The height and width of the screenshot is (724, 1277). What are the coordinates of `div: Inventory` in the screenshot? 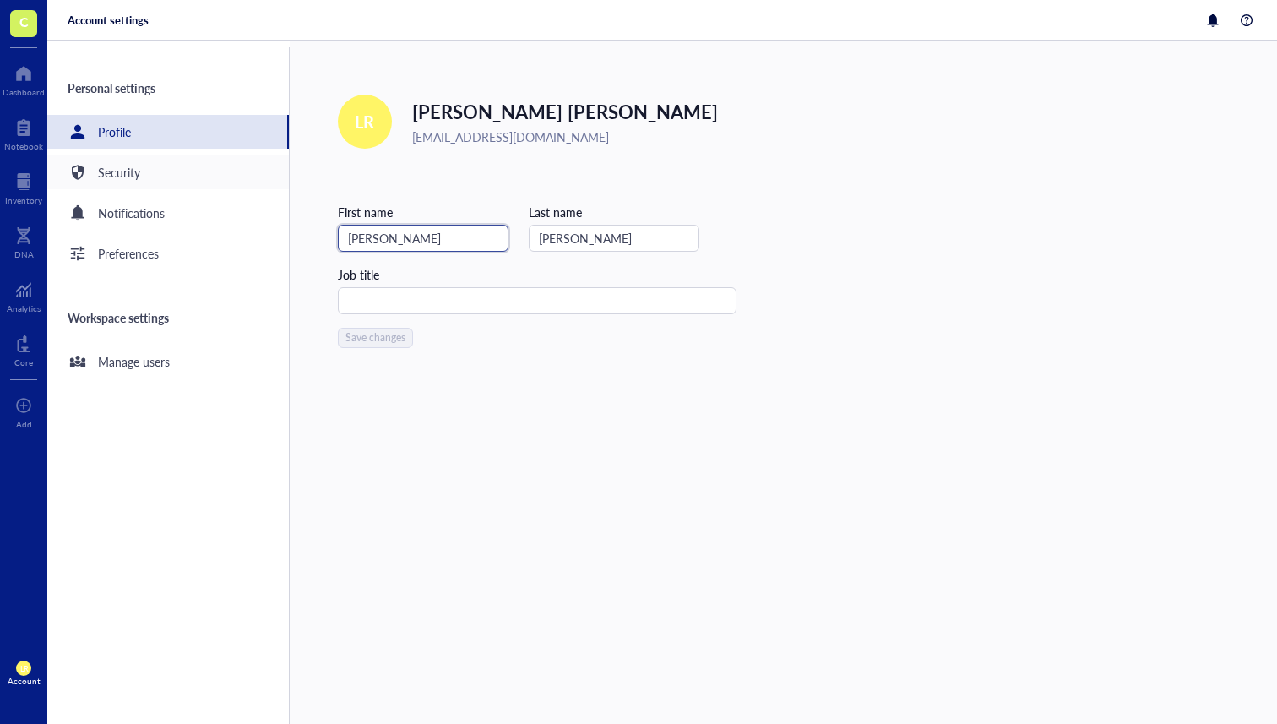 It's located at (24, 200).